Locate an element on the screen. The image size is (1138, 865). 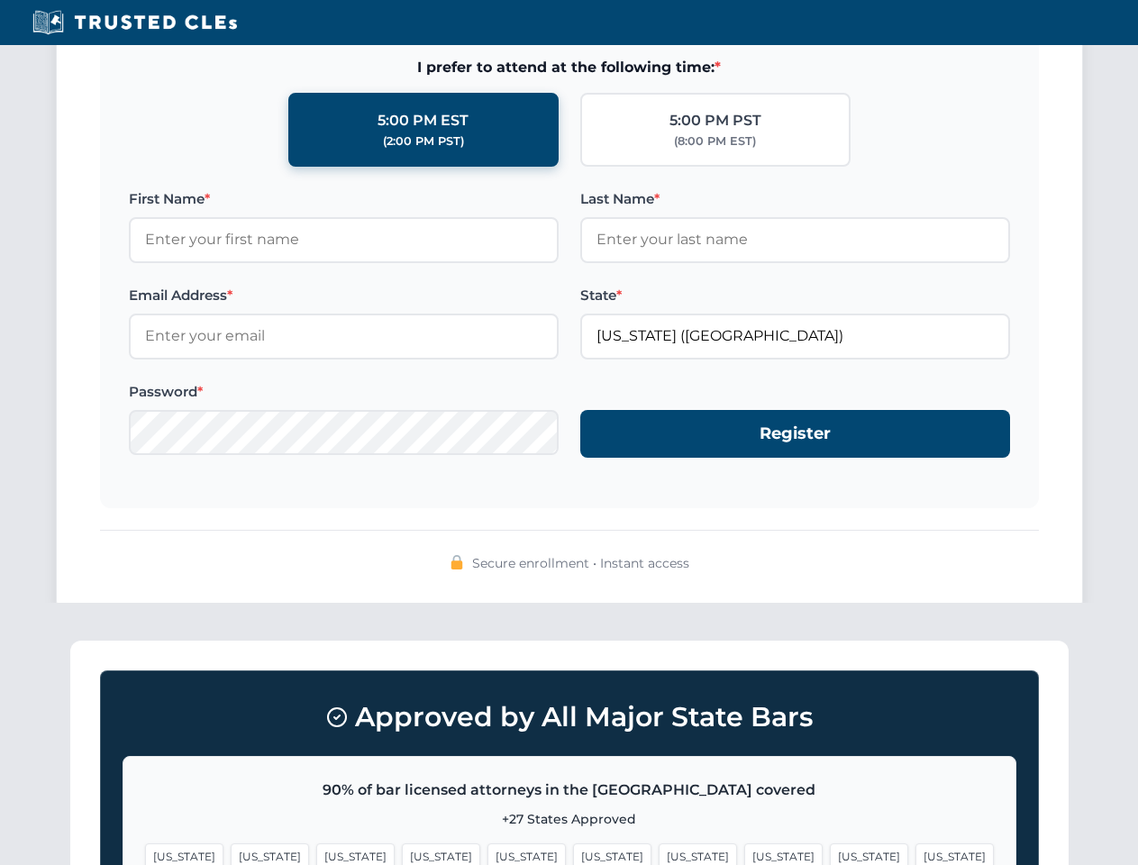
button: Register is located at coordinates (795, 433).